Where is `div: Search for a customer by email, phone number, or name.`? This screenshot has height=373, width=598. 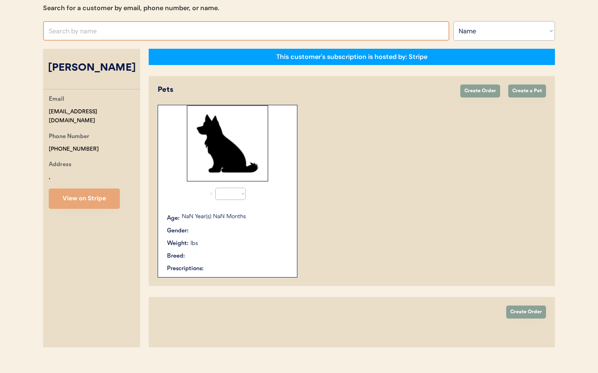 div: Search for a customer by email, phone number, or name. is located at coordinates (131, 8).